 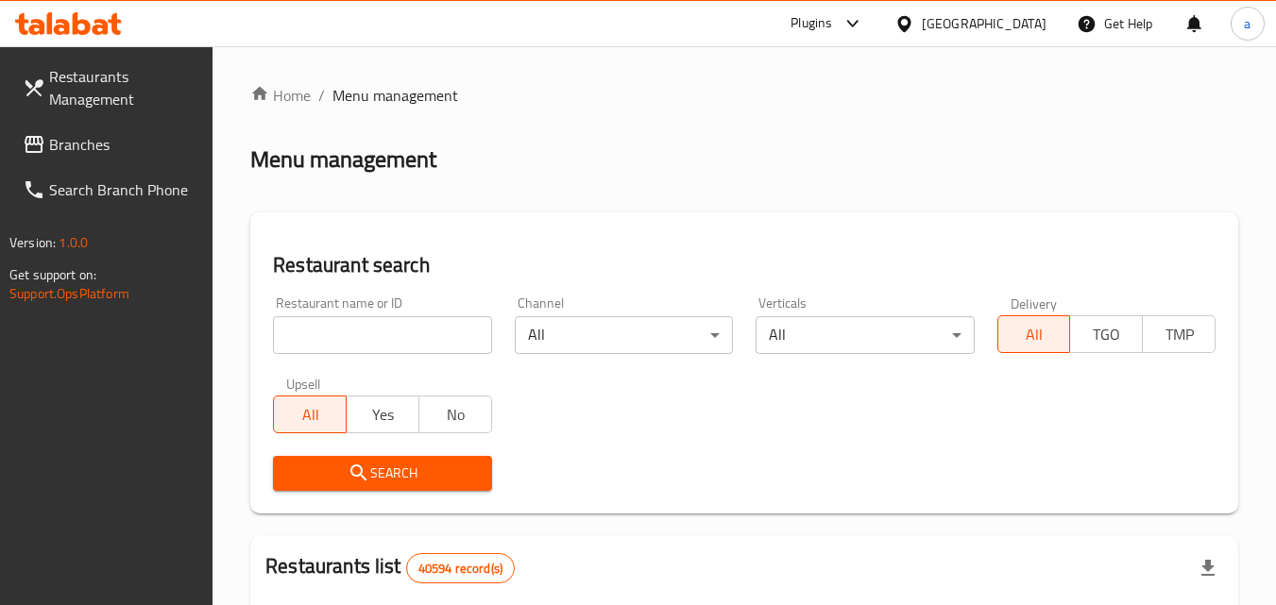 I want to click on span: 40594 record(s), so click(x=460, y=568).